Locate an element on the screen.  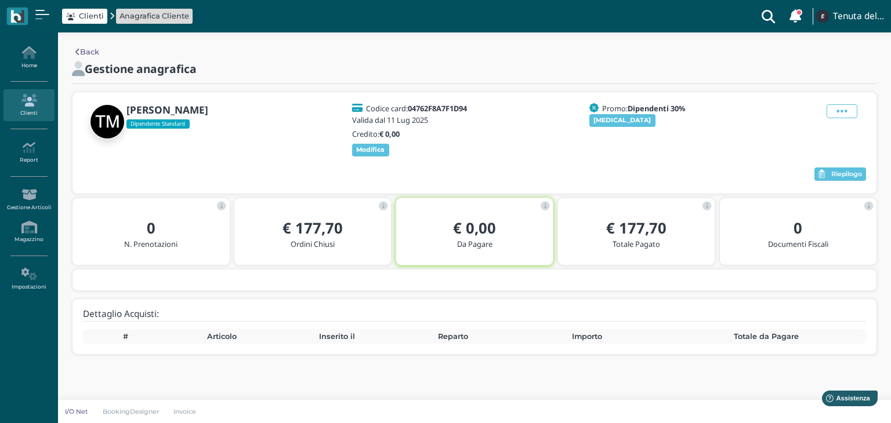
a: Report is located at coordinates (28, 153).